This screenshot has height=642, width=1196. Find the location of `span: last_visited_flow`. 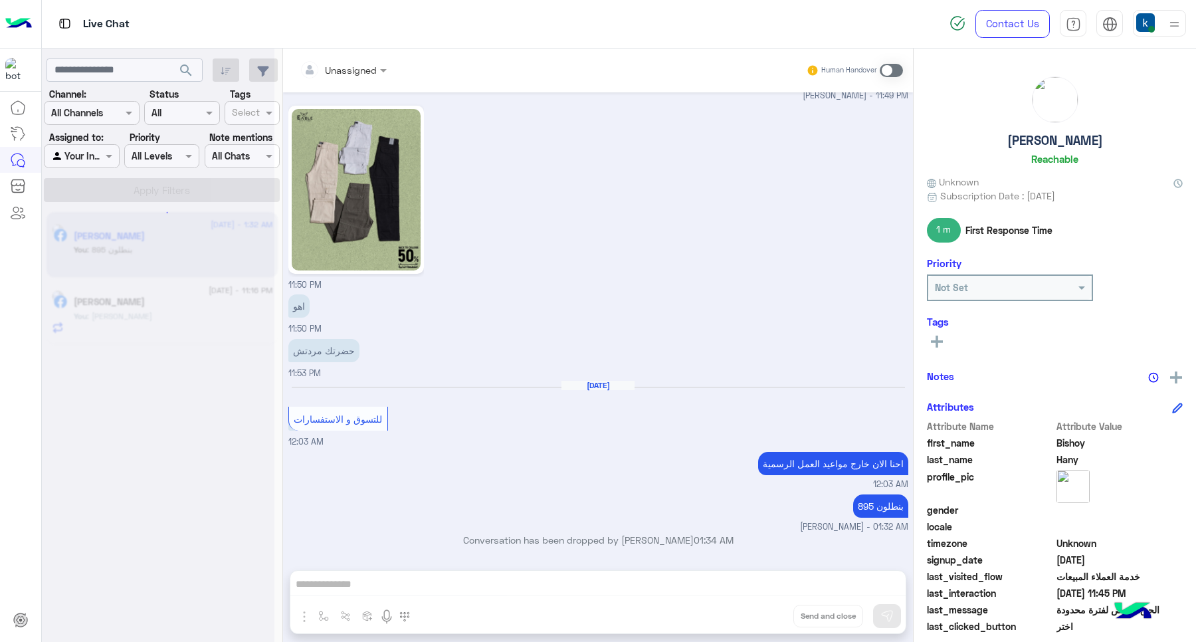

span: last_visited_flow is located at coordinates (990, 576).